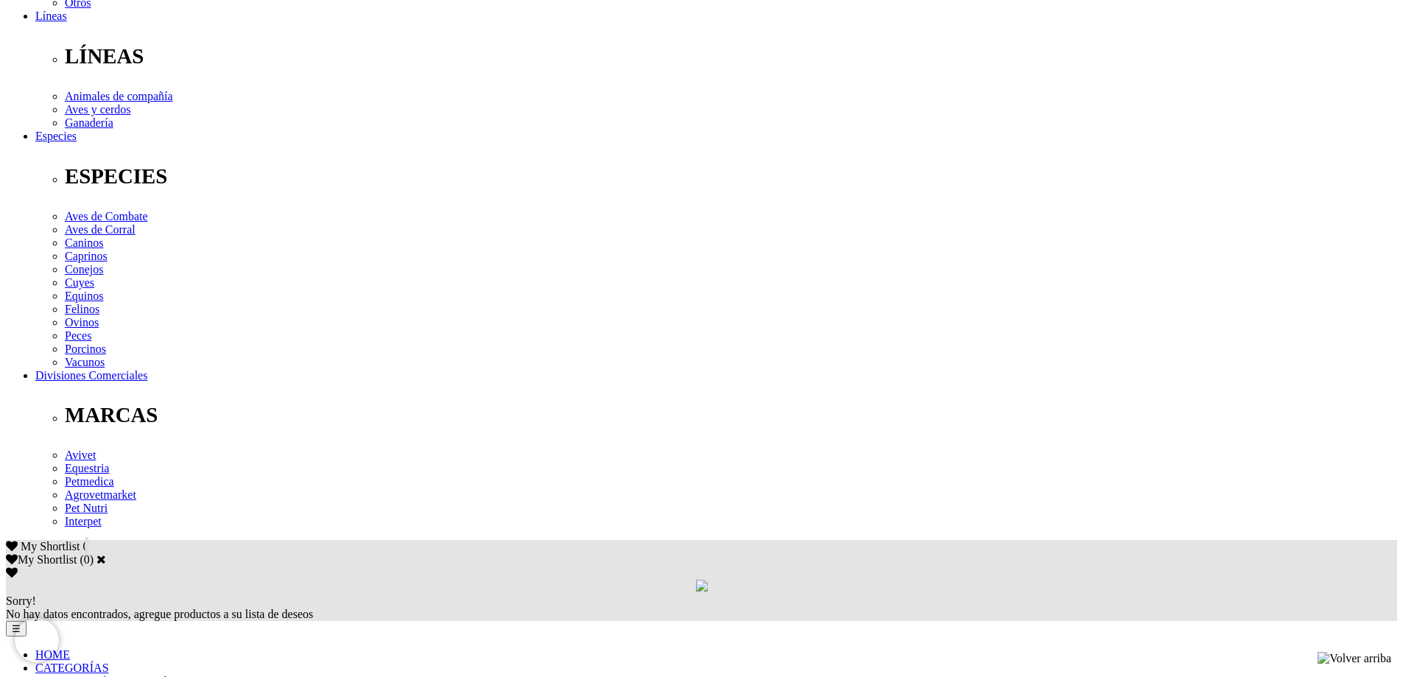 The image size is (1403, 677). Describe the element at coordinates (21, 600) in the screenshot. I see `span: Sorry!` at that location.